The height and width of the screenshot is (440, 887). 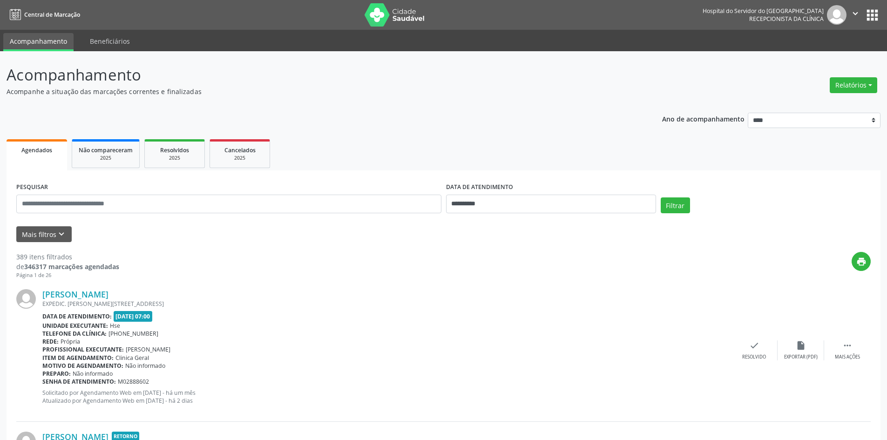 What do you see at coordinates (83, 349) in the screenshot?
I see `b: Profissional executante:` at bounding box center [83, 349].